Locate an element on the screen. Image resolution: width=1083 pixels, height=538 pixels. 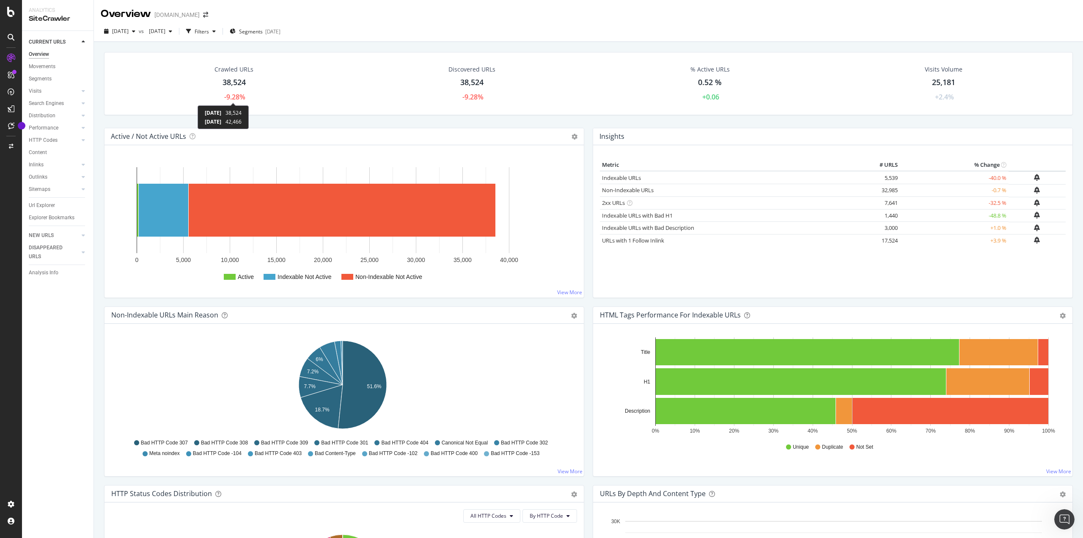
div: Laura says… is located at coordinates (85, 116).